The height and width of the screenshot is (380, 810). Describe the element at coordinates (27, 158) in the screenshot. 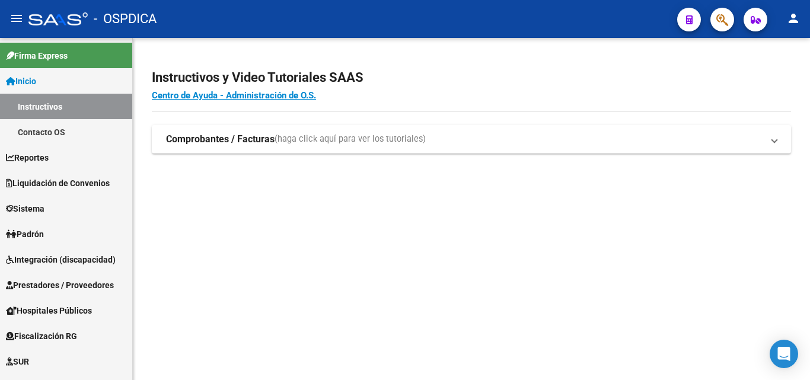

I see `span: Reportes` at that location.